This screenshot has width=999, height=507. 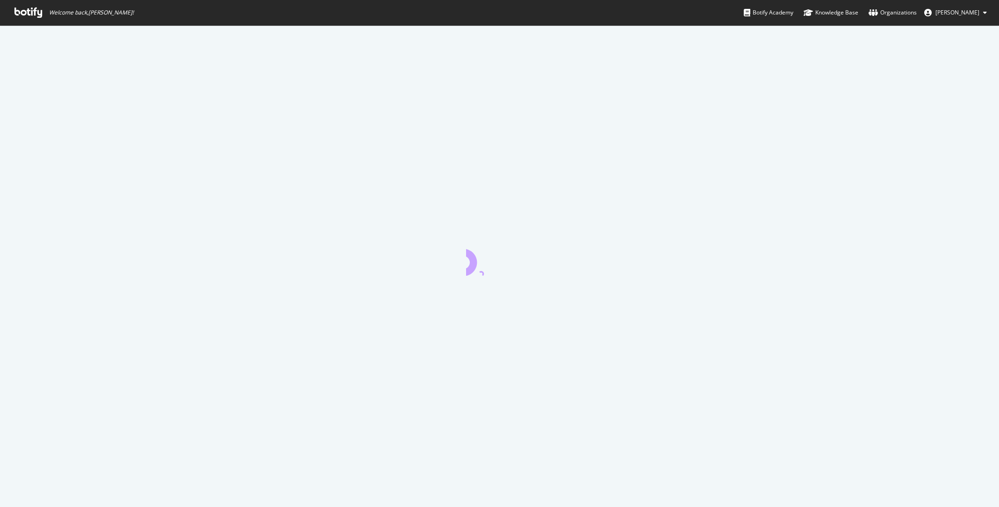 I want to click on div: Knowledge Base, so click(x=831, y=13).